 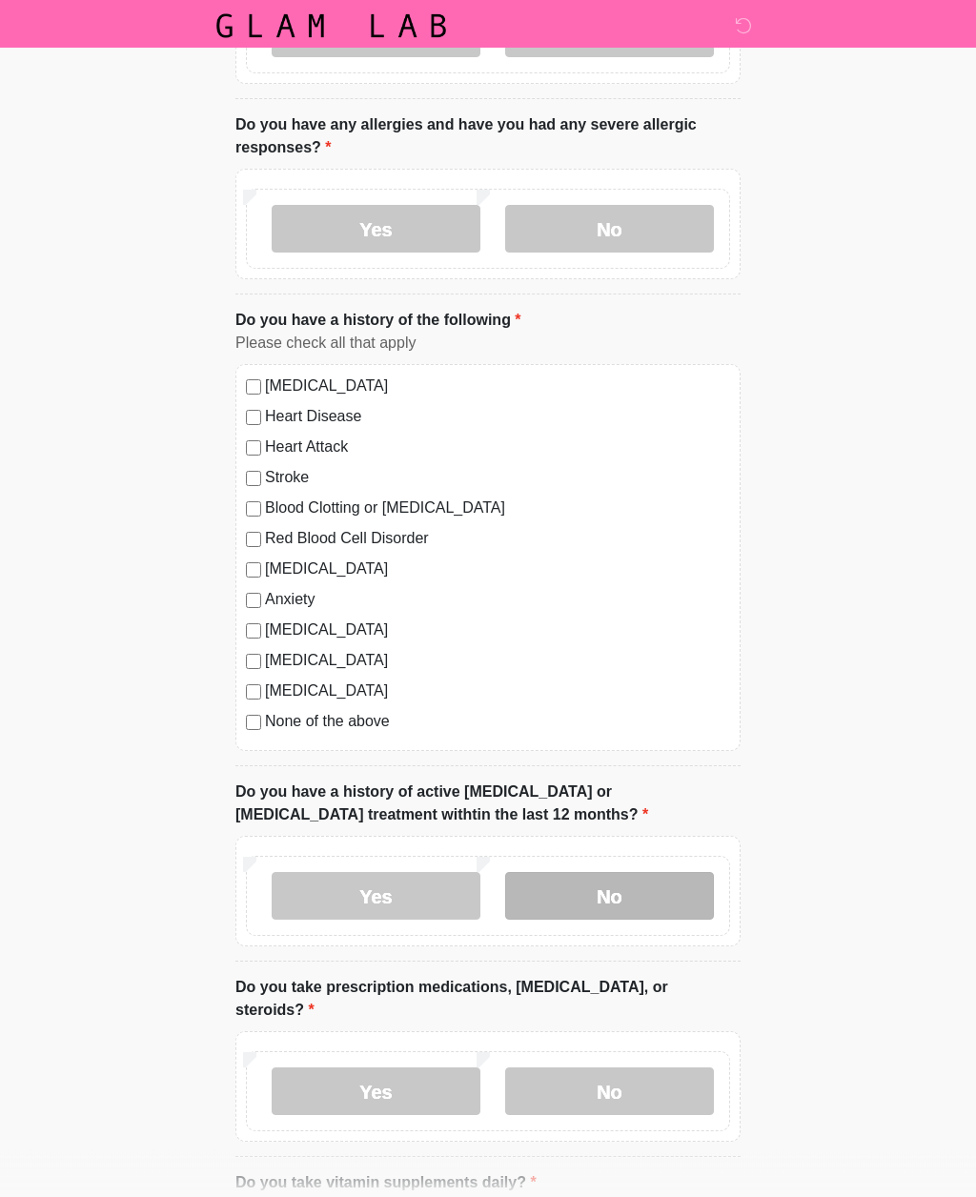 What do you see at coordinates (497, 448) in the screenshot?
I see `label: Heart Attack` at bounding box center [497, 448].